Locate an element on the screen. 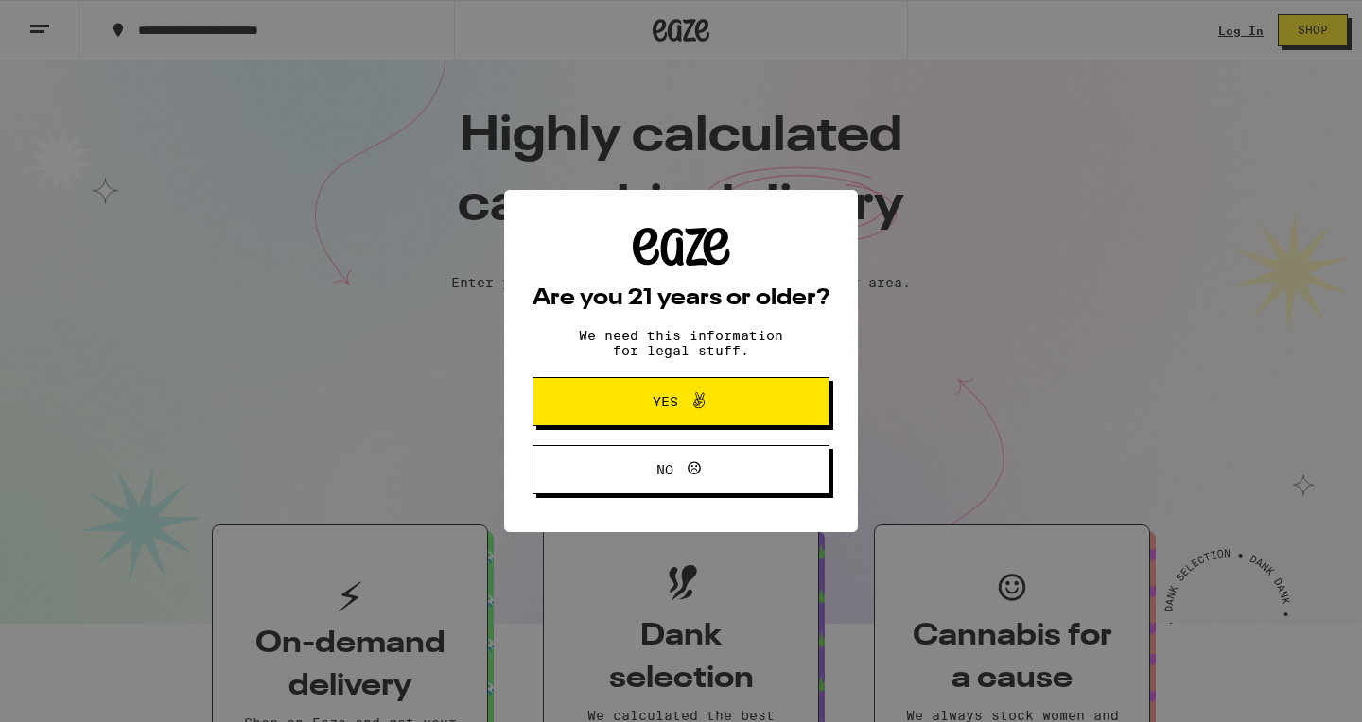 The image size is (1362, 722). span: Yes is located at coordinates (665, 402).